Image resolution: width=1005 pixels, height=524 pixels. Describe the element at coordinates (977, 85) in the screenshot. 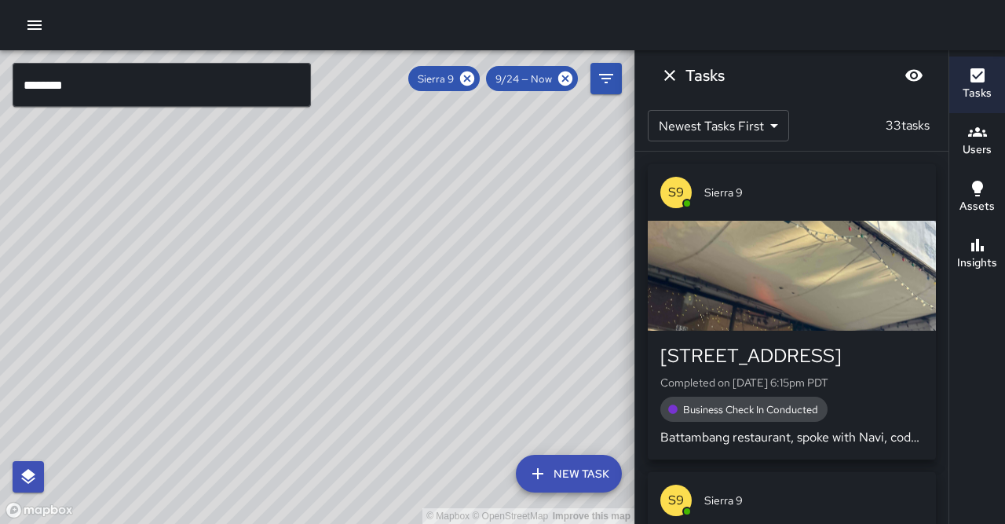

I see `button: Tasks` at that location.